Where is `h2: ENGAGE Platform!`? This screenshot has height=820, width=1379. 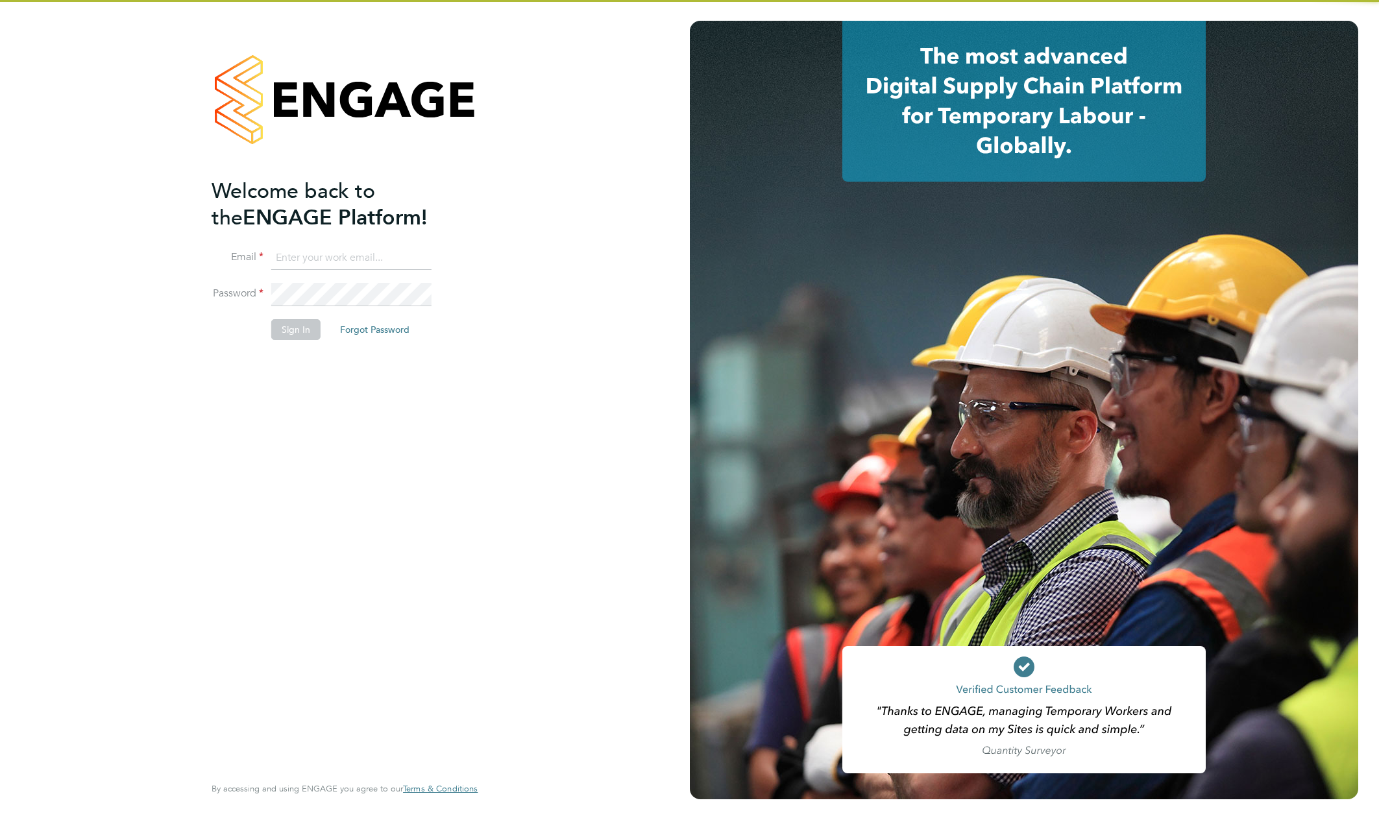
h2: ENGAGE Platform! is located at coordinates (338, 204).